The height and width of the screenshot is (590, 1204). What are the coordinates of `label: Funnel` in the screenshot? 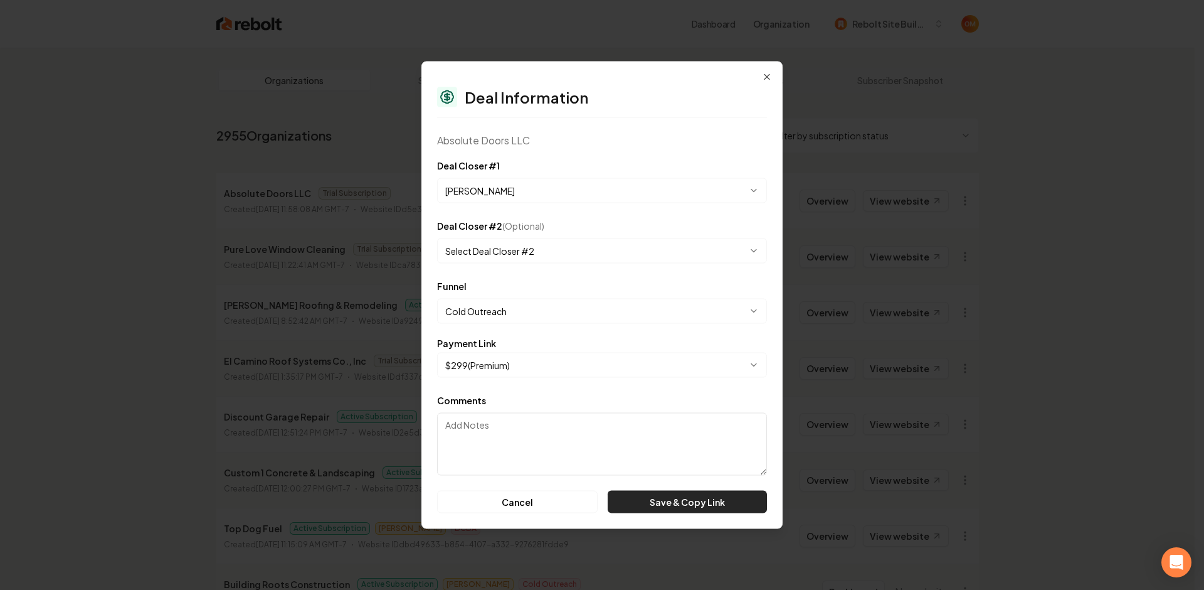 It's located at (452, 286).